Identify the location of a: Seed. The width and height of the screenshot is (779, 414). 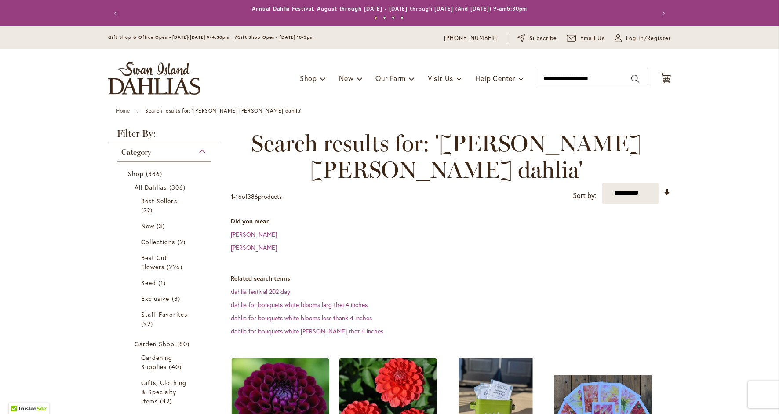
(165, 282).